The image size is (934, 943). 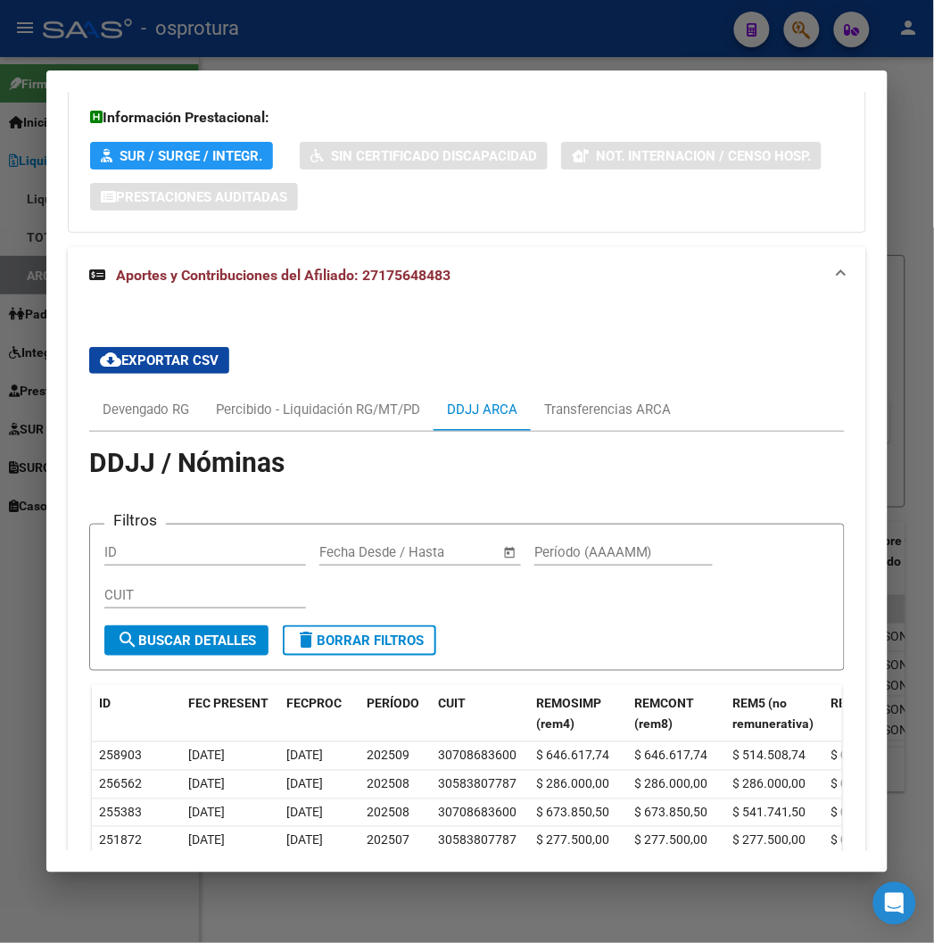 What do you see at coordinates (202, 197) in the screenshot?
I see `span: Prestaciones Auditadas` at bounding box center [202, 197].